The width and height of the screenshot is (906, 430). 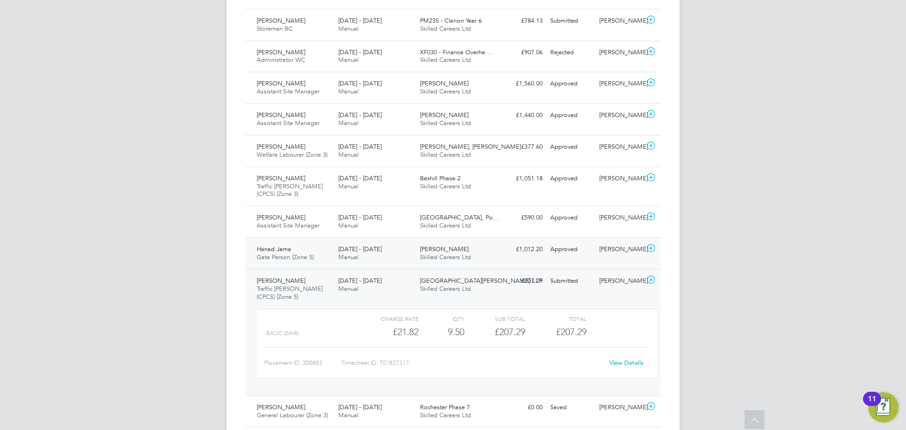 I want to click on button: Open Resource Center, 11 new notifications, so click(x=884, y=407).